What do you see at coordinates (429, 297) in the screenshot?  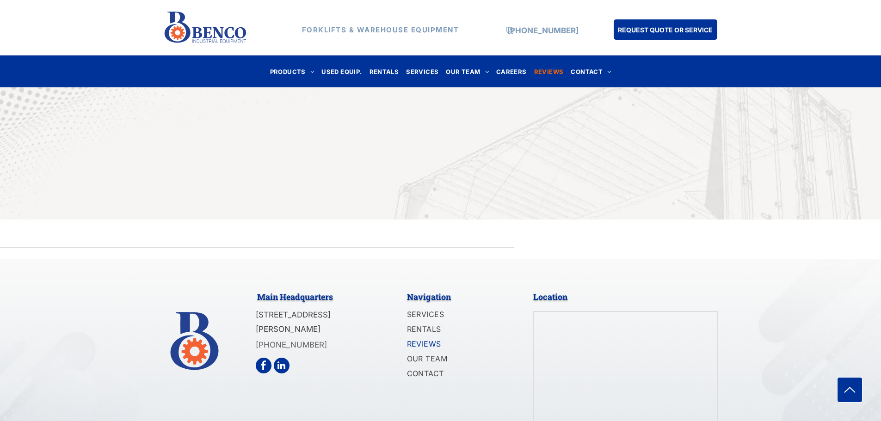 I see `span: Navigation` at bounding box center [429, 297].